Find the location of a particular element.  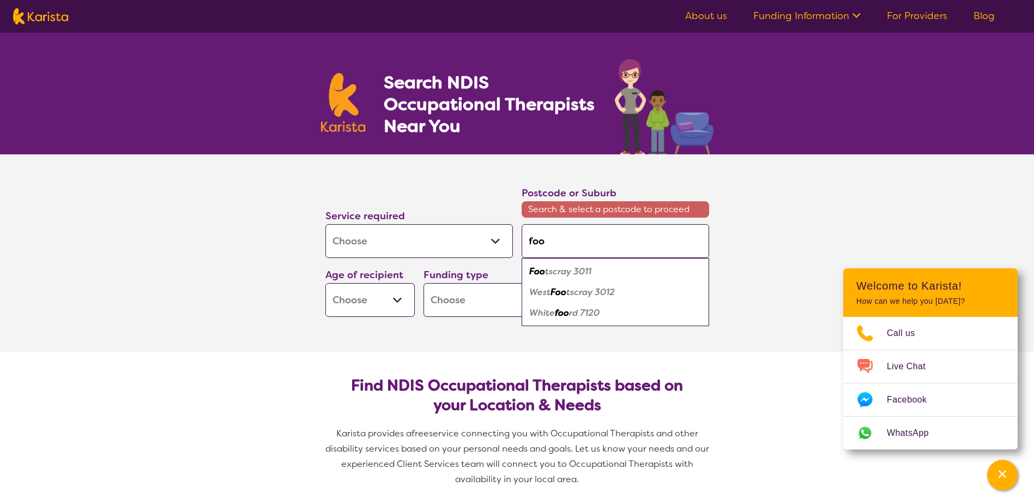

em: White is located at coordinates (542, 312).